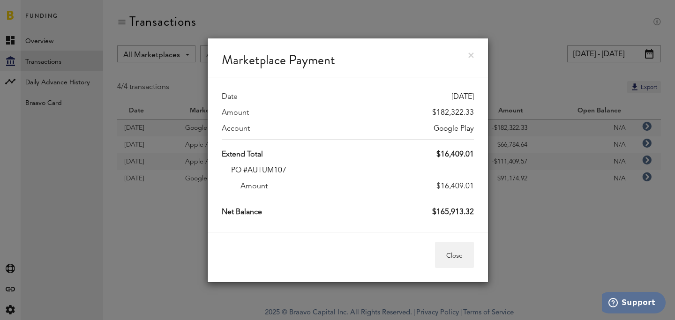 The height and width of the screenshot is (320, 675). What do you see at coordinates (37, 11) in the screenshot?
I see `span: Support` at bounding box center [37, 11].